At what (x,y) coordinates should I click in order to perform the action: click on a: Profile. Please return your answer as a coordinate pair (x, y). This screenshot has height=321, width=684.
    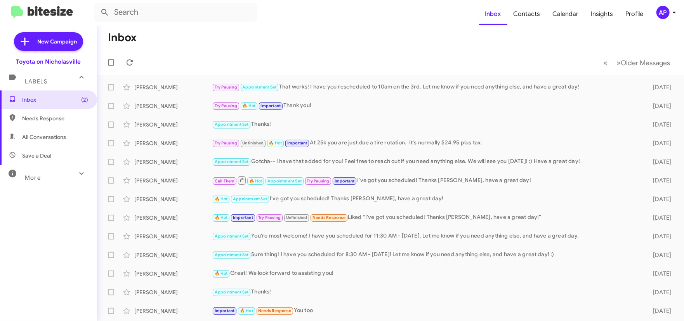
    Looking at the image, I should click on (634, 14).